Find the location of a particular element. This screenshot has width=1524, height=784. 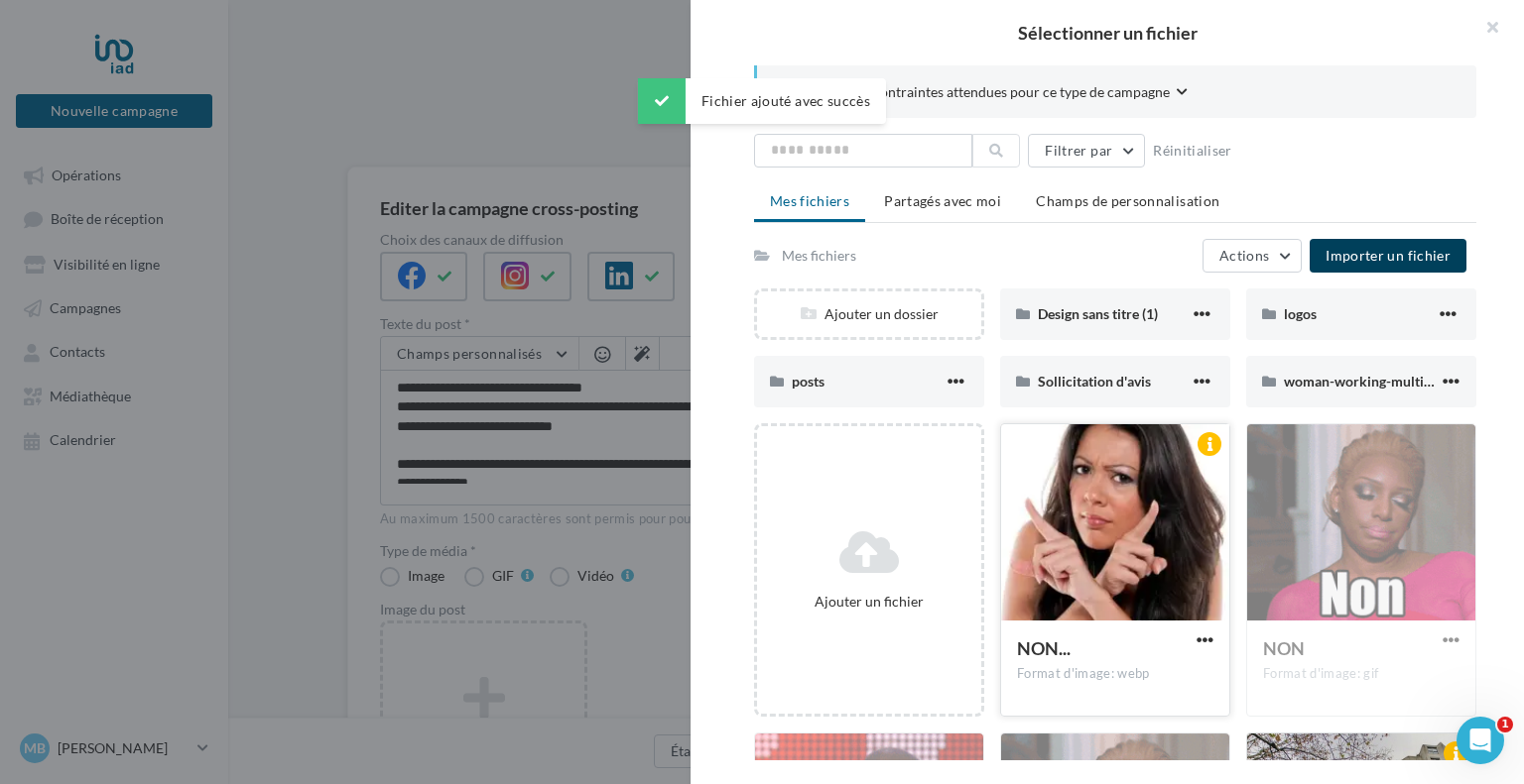

span: NON... is located at coordinates (1044, 649).